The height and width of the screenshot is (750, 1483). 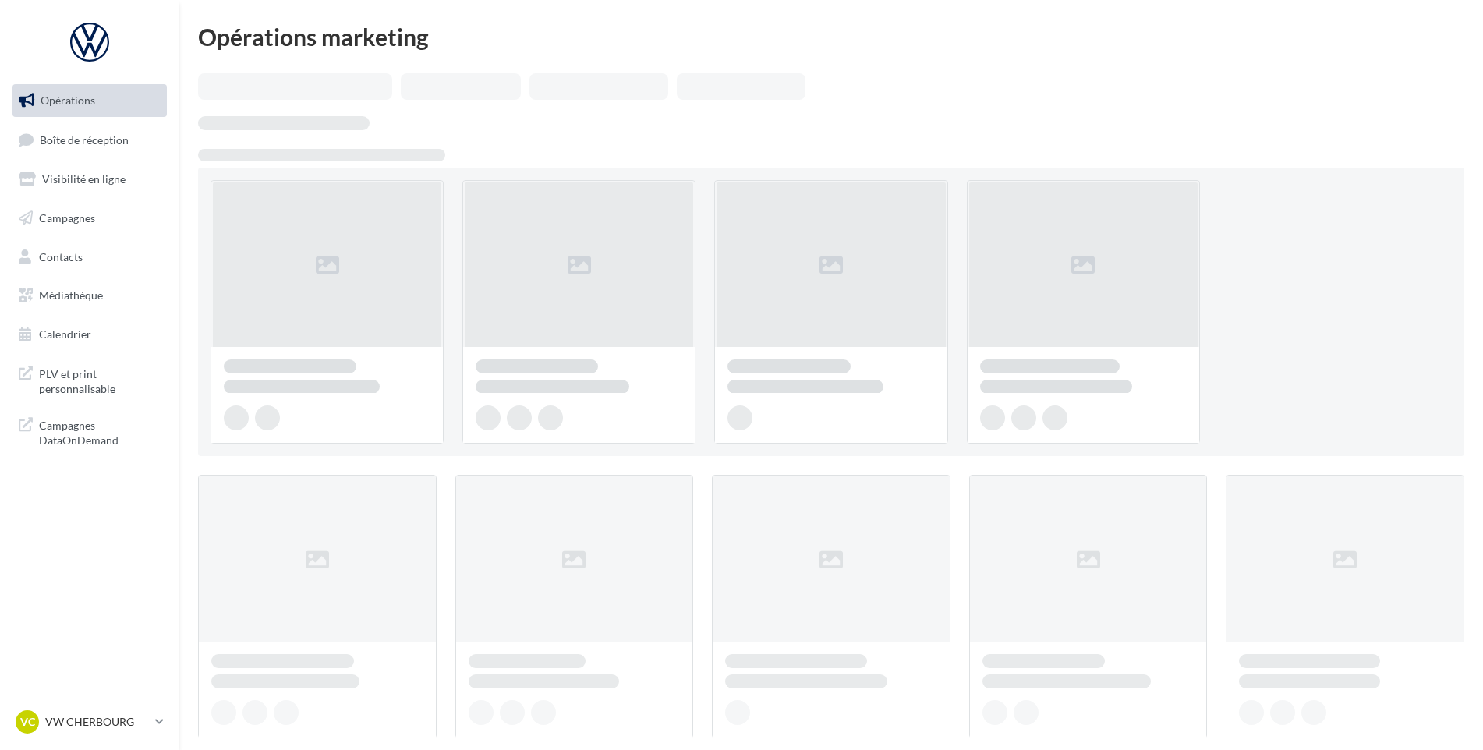 What do you see at coordinates (61, 256) in the screenshot?
I see `span: Contacts` at bounding box center [61, 256].